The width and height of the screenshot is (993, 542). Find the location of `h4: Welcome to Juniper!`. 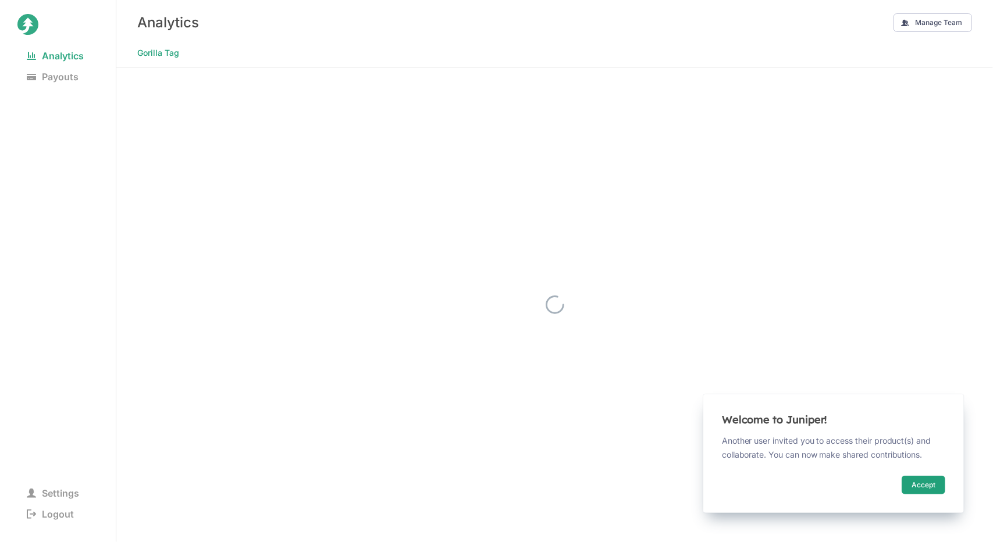

h4: Welcome to Juniper! is located at coordinates (834, 420).